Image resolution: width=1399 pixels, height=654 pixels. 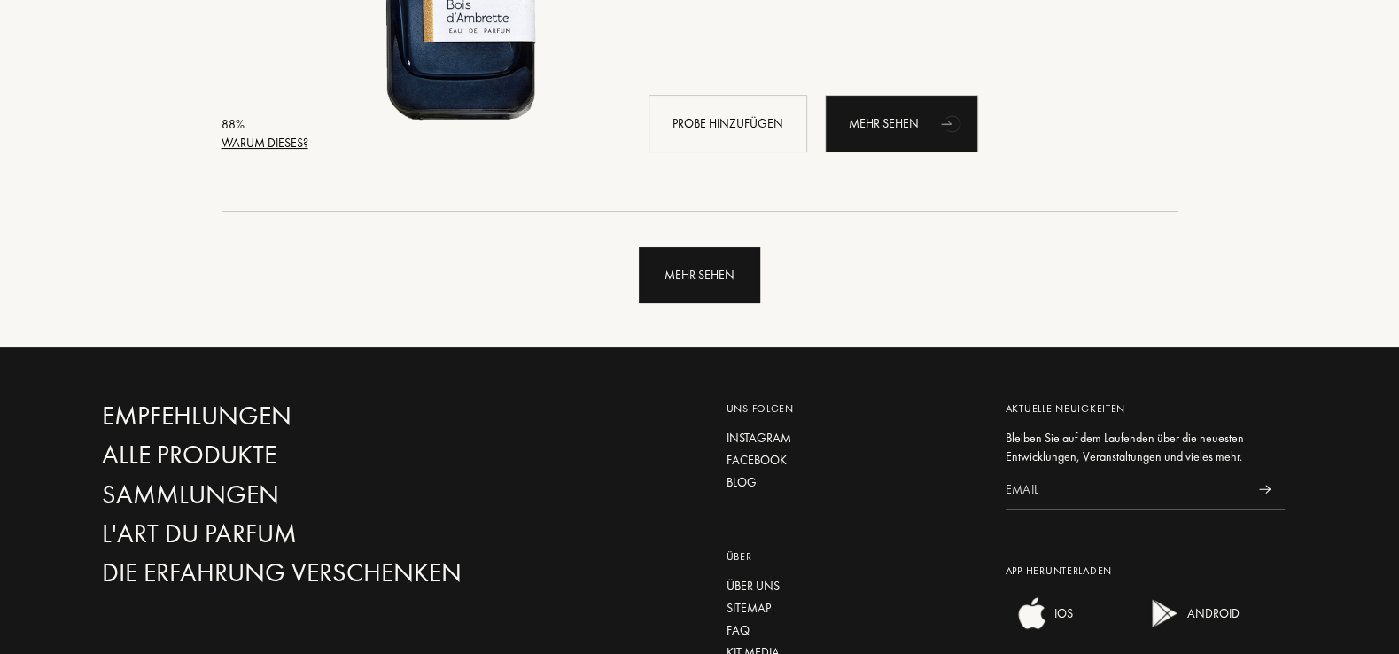 What do you see at coordinates (292, 454) in the screenshot?
I see `div: Alle Produkte` at bounding box center [292, 454].